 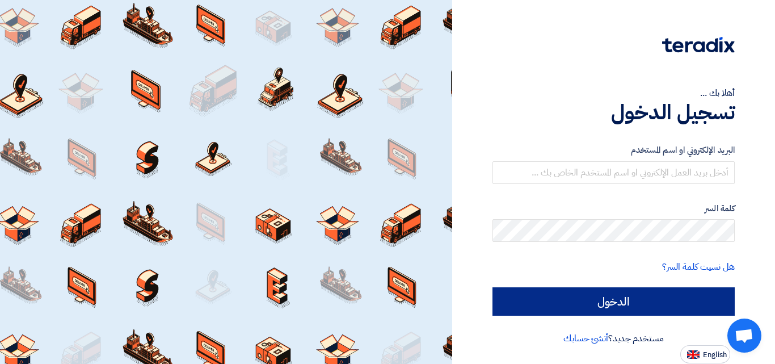 What do you see at coordinates (715, 355) in the screenshot?
I see `span: English` at bounding box center [715, 355].